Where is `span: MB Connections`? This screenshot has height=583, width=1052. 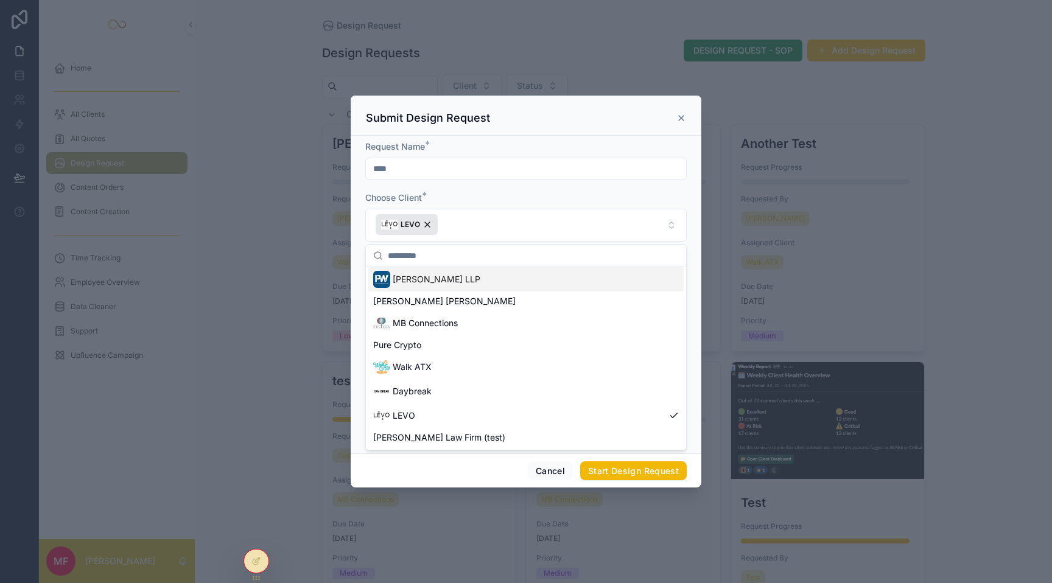 span: MB Connections is located at coordinates (425, 323).